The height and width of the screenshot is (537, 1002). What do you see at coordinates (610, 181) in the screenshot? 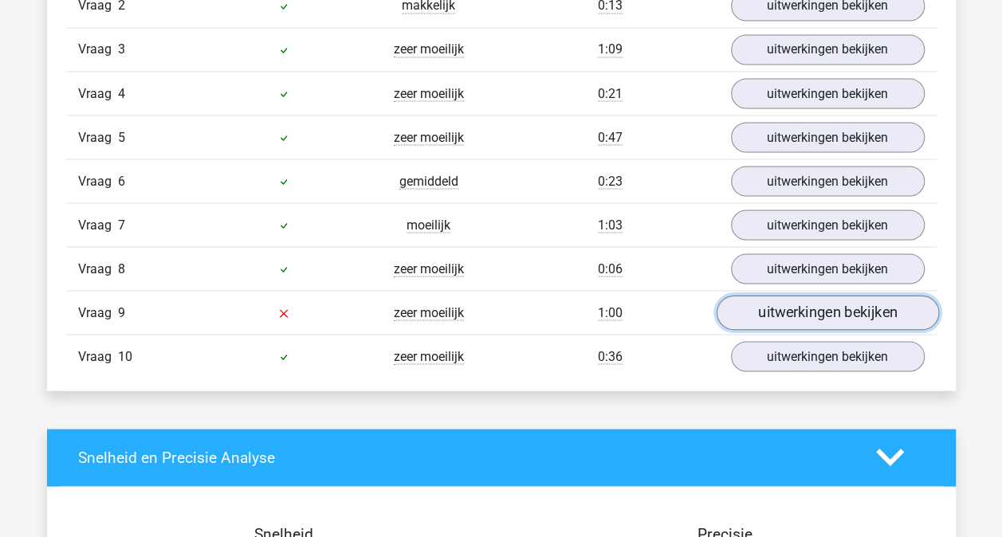
I see `span: 0:23` at bounding box center [610, 181].